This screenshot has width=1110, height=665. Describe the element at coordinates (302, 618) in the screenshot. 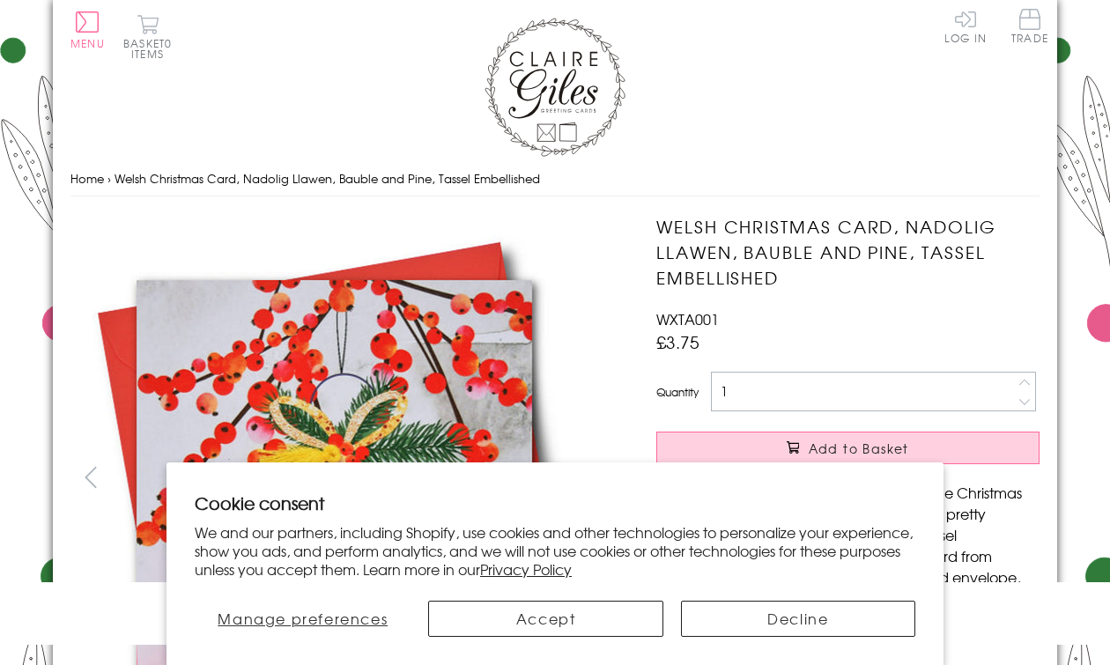

I see `button: Manage preferences` at that location.